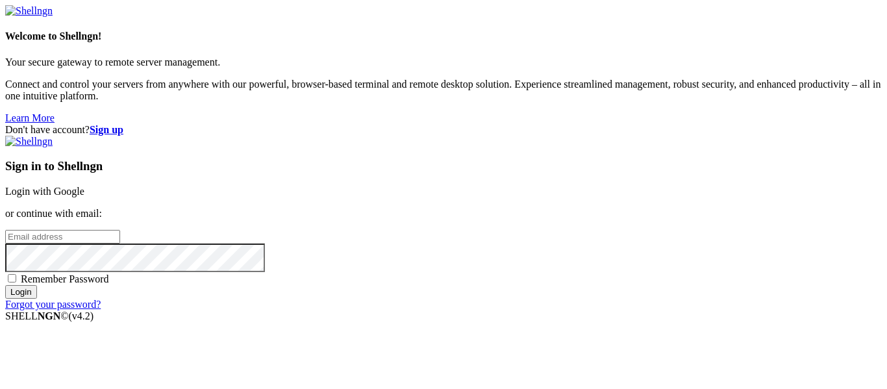 The image size is (887, 389). What do you see at coordinates (53, 304) in the screenshot?
I see `a: Forgot your password?` at bounding box center [53, 304].